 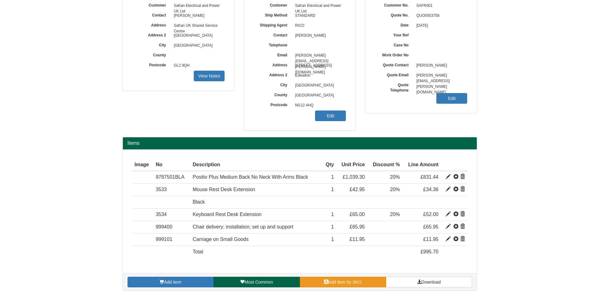 What do you see at coordinates (319, 16) in the screenshot?
I see `span: STANDARD` at bounding box center [319, 16].